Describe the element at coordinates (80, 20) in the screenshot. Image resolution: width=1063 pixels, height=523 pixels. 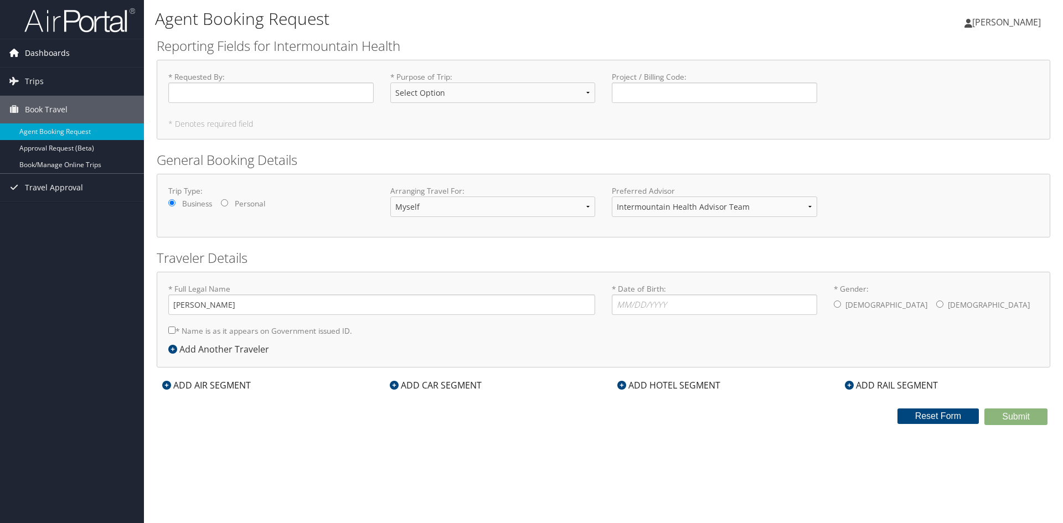
I see `img: airportal-logo.png` at that location.